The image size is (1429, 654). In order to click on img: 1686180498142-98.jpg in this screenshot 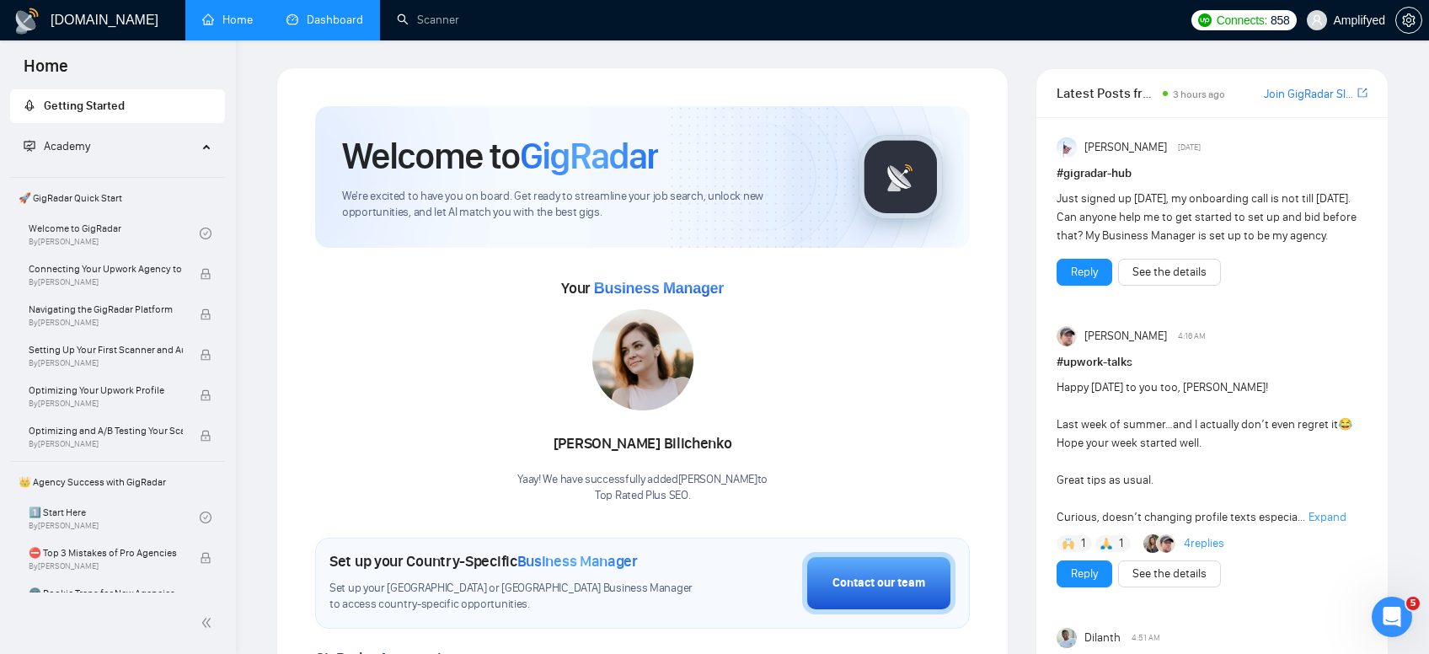, I will do `click(643, 360)`.